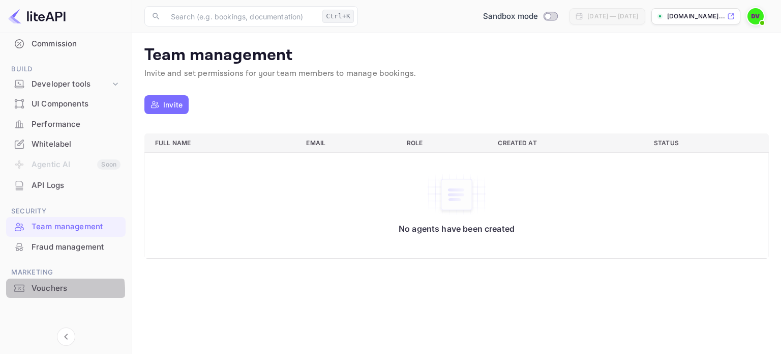  What do you see at coordinates (242, 16) in the screenshot?
I see `input: Search (e.g. bookings, documentation)` at bounding box center [242, 16].